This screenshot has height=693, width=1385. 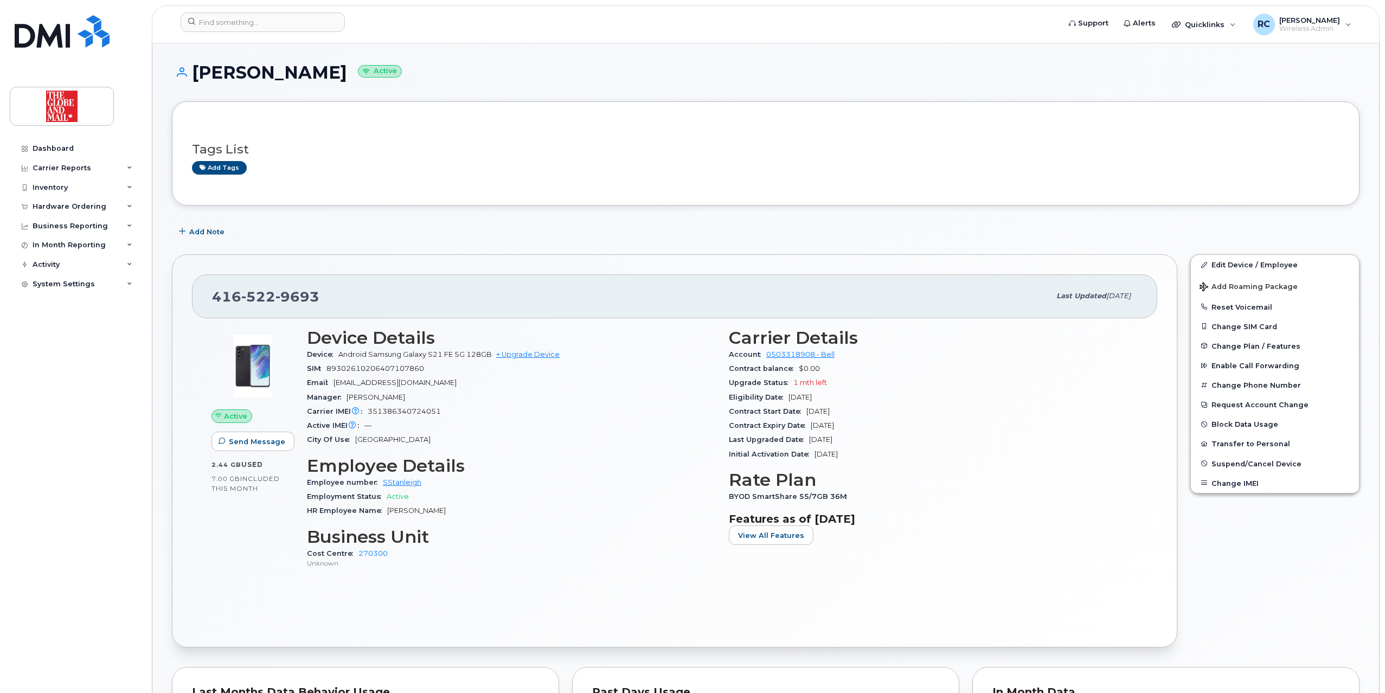 I want to click on button: Request Account Change, so click(x=1275, y=404).